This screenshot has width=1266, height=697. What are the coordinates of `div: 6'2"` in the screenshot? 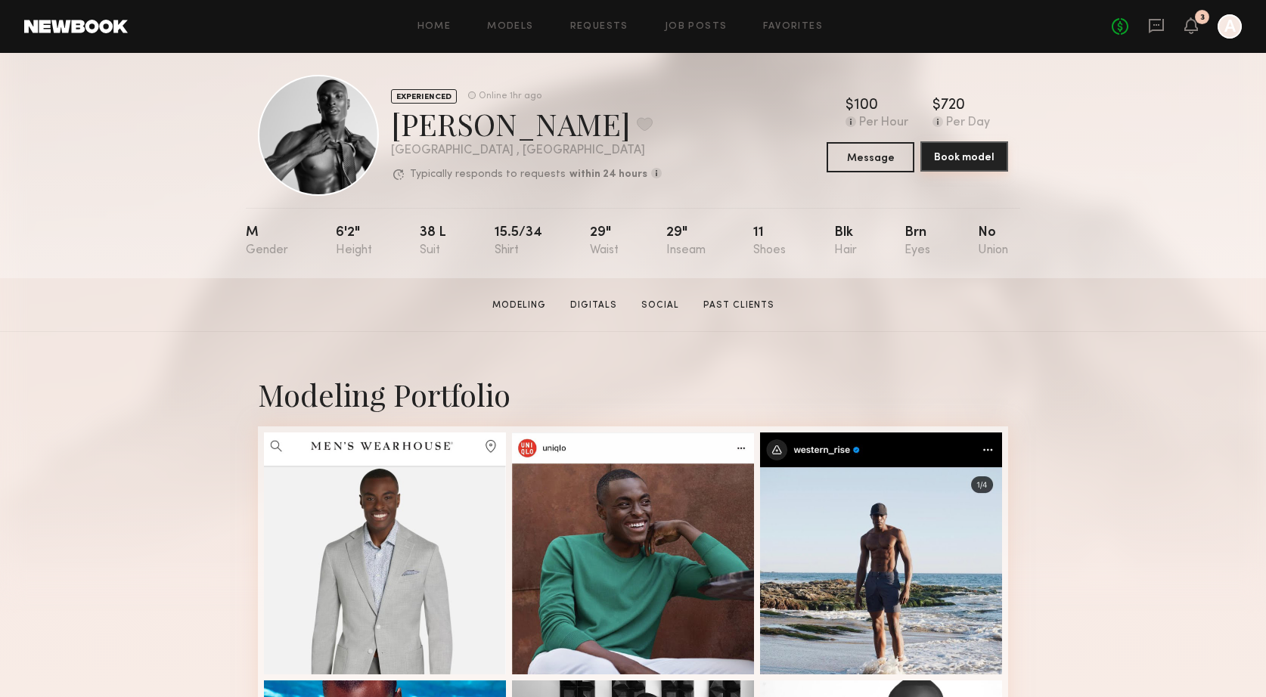 It's located at (354, 241).